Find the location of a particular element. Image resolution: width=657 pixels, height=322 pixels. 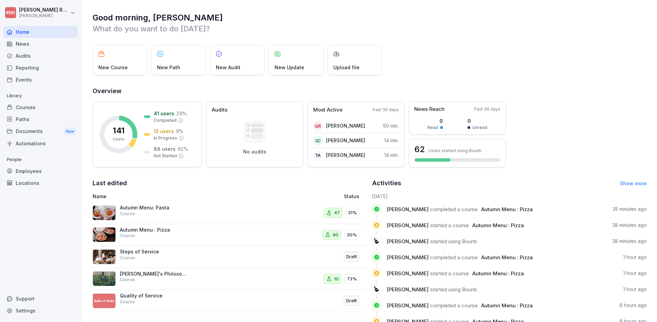

p: Users started using Bounti is located at coordinates (455, 151).